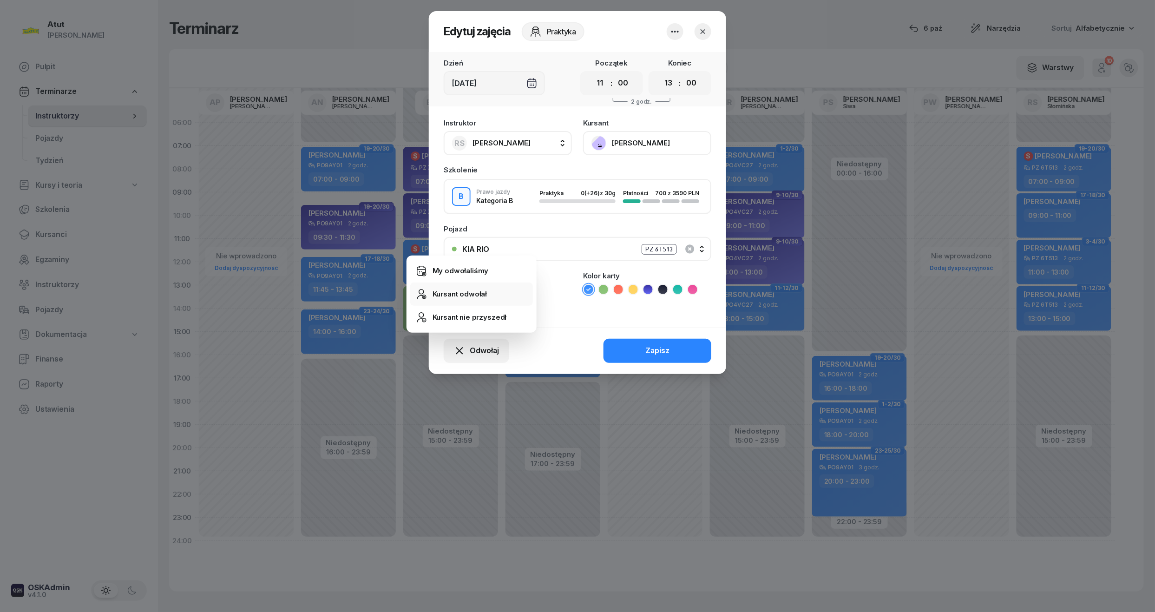  I want to click on div: Kursant odwołał, so click(460, 294).